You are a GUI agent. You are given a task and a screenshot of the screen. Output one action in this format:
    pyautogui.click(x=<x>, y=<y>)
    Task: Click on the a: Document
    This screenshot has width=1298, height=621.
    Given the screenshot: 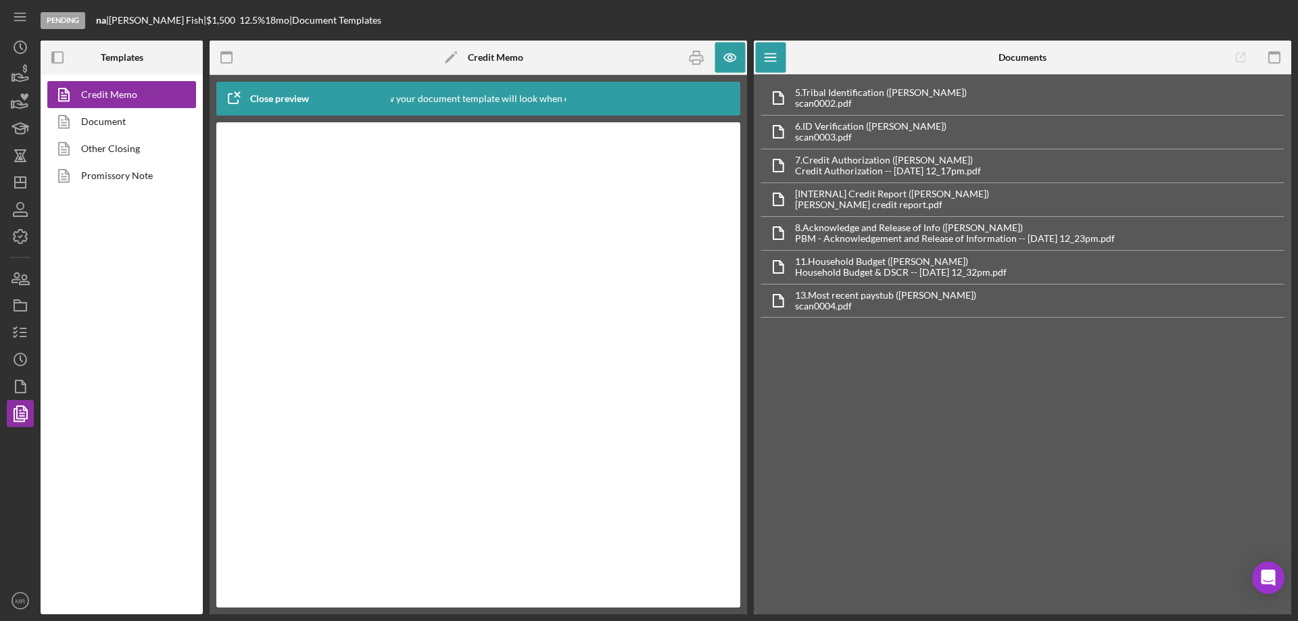 What is the action you would take?
    pyautogui.click(x=118, y=122)
    